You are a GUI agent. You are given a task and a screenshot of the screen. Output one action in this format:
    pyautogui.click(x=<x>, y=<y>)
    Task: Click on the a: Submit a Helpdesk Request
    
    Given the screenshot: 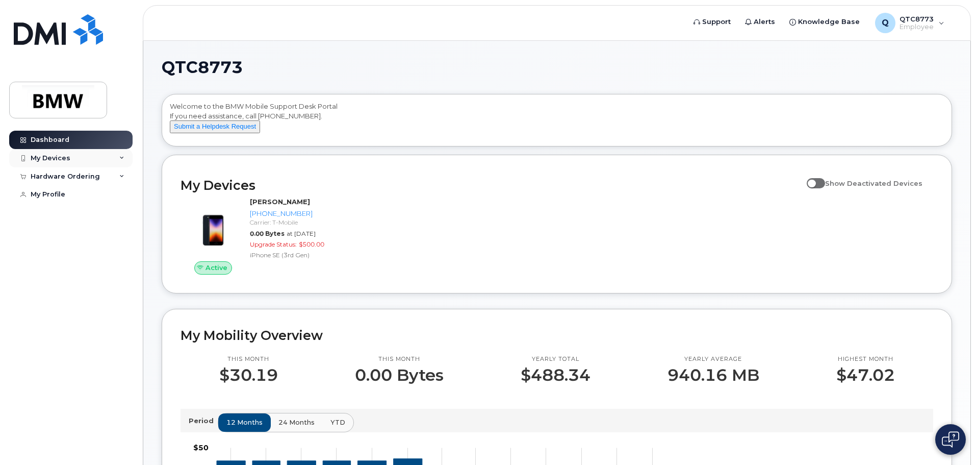 What is the action you would take?
    pyautogui.click(x=215, y=126)
    